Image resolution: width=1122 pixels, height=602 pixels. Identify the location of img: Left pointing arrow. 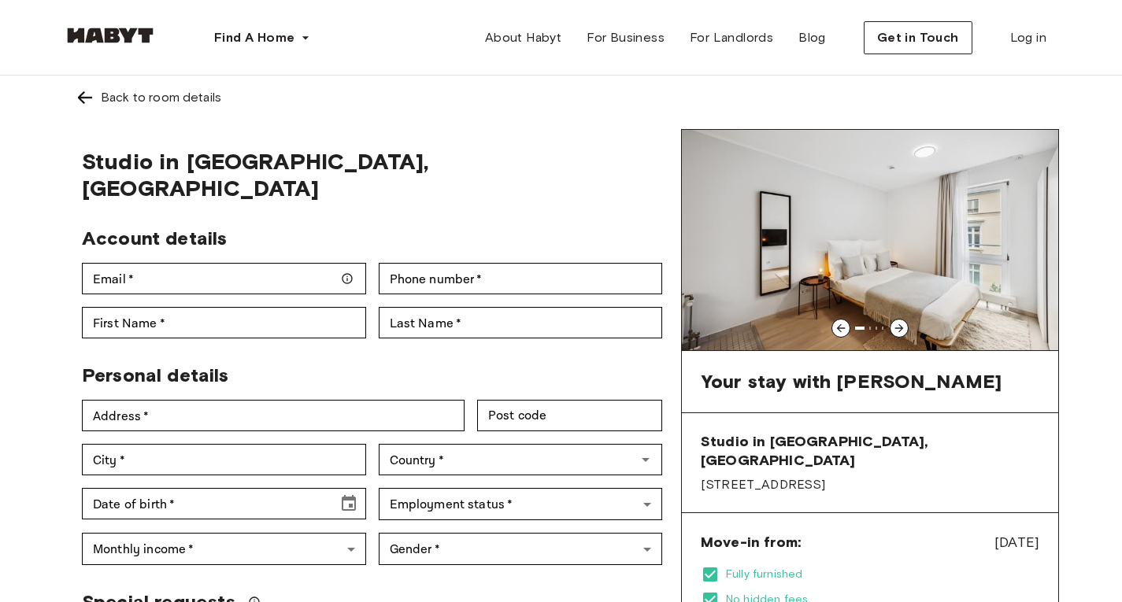
(85, 98).